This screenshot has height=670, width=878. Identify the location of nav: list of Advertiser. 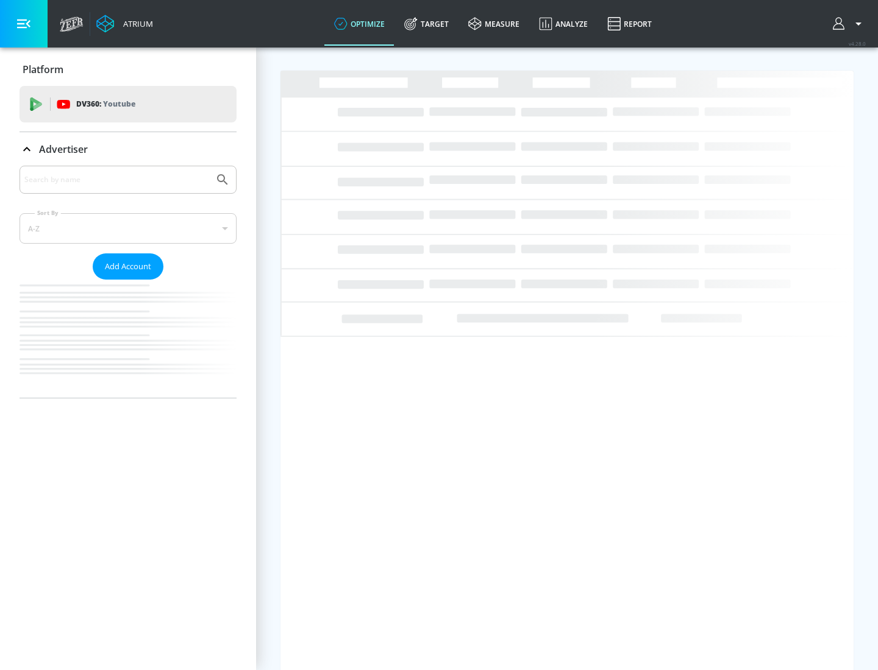
(128, 339).